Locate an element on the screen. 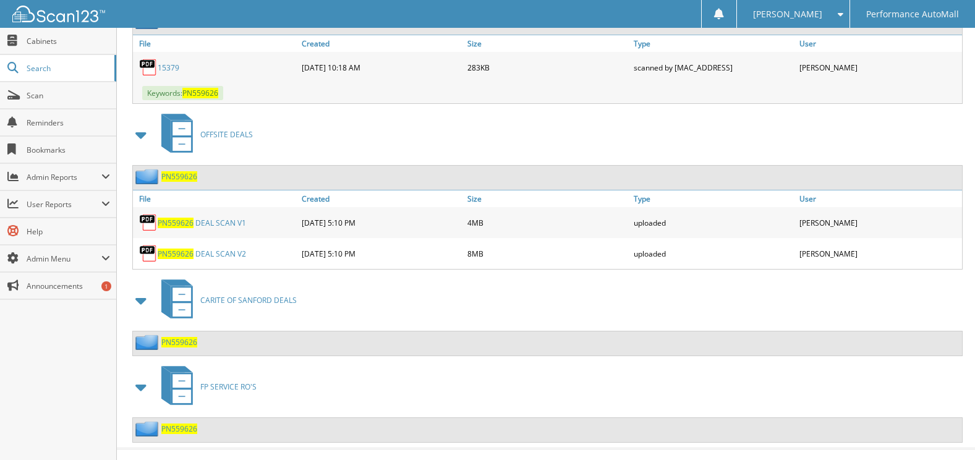 Image resolution: width=975 pixels, height=460 pixels. div: 1 is located at coordinates (106, 286).